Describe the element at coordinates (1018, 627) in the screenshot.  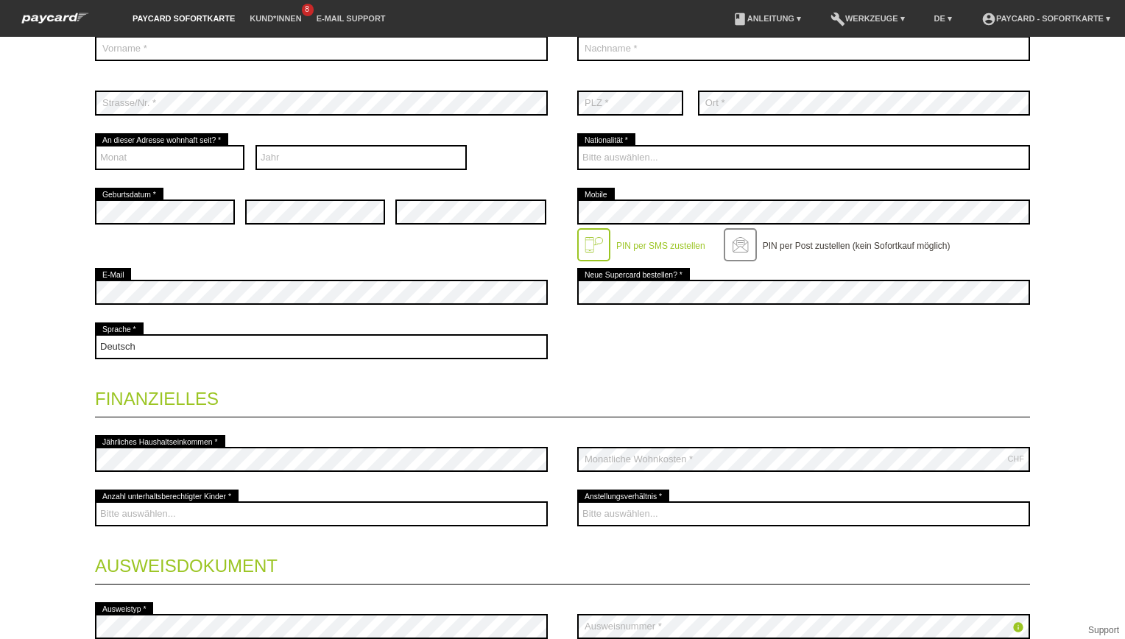
I see `i: info` at that location.